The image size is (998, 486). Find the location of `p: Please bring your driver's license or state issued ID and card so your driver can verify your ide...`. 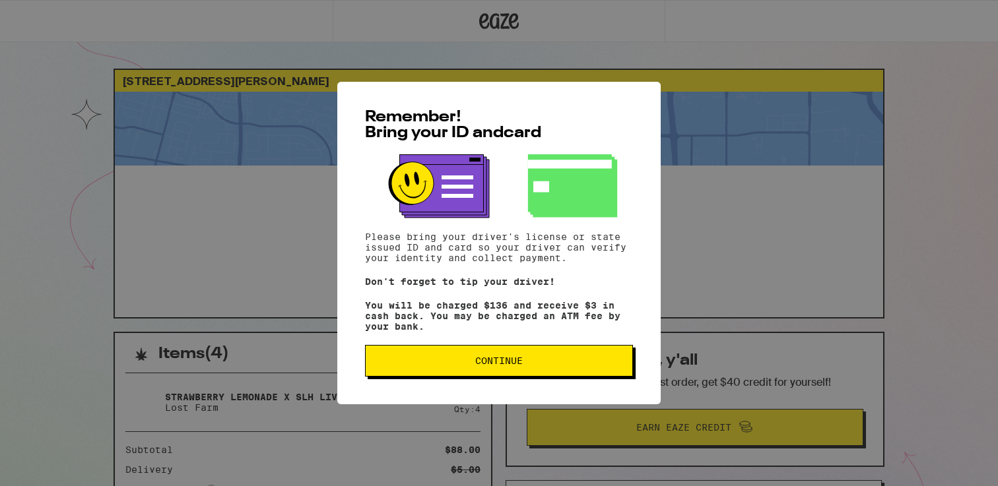

p: Please bring your driver's license or state issued ID and card so your driver can verify your ide... is located at coordinates (499, 247).